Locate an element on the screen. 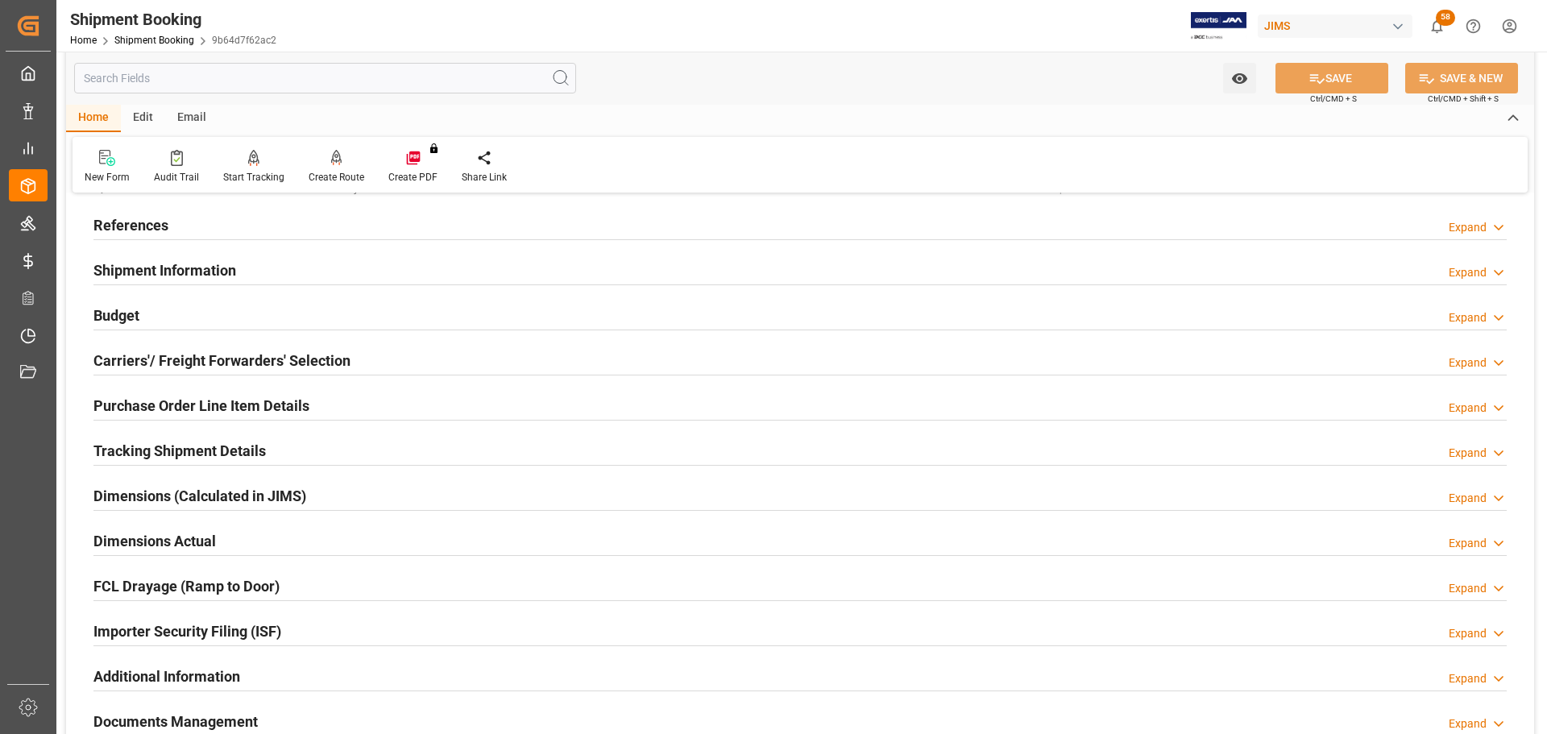 The image size is (1547, 734). h2: Budget is located at coordinates (116, 315).